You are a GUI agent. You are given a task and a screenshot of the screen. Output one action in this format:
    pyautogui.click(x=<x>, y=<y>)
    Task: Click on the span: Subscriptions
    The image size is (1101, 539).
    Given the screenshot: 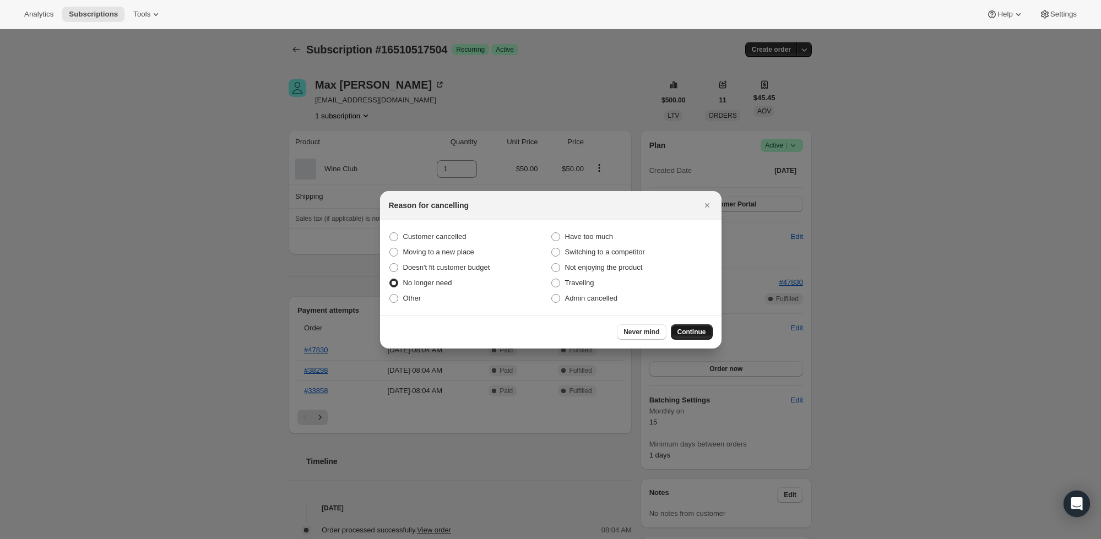 What is the action you would take?
    pyautogui.click(x=93, y=14)
    